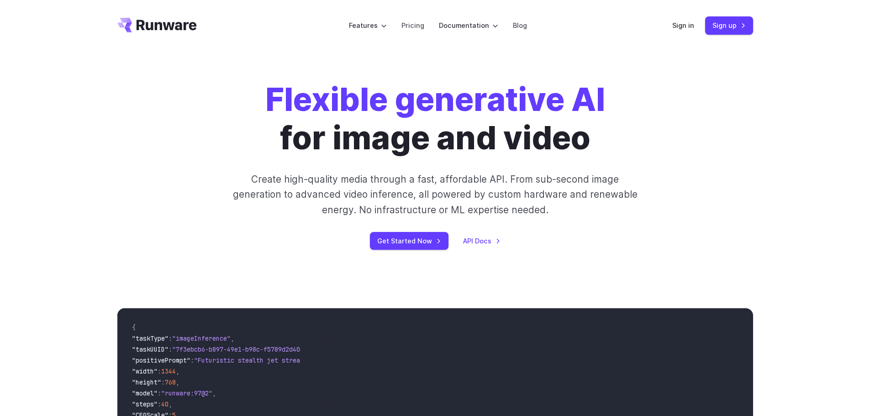 This screenshot has height=416, width=870. Describe the element at coordinates (435, 194) in the screenshot. I see `p: Create high-quality media through a fast, affordable API. From sub-second image generation to adv...` at that location.